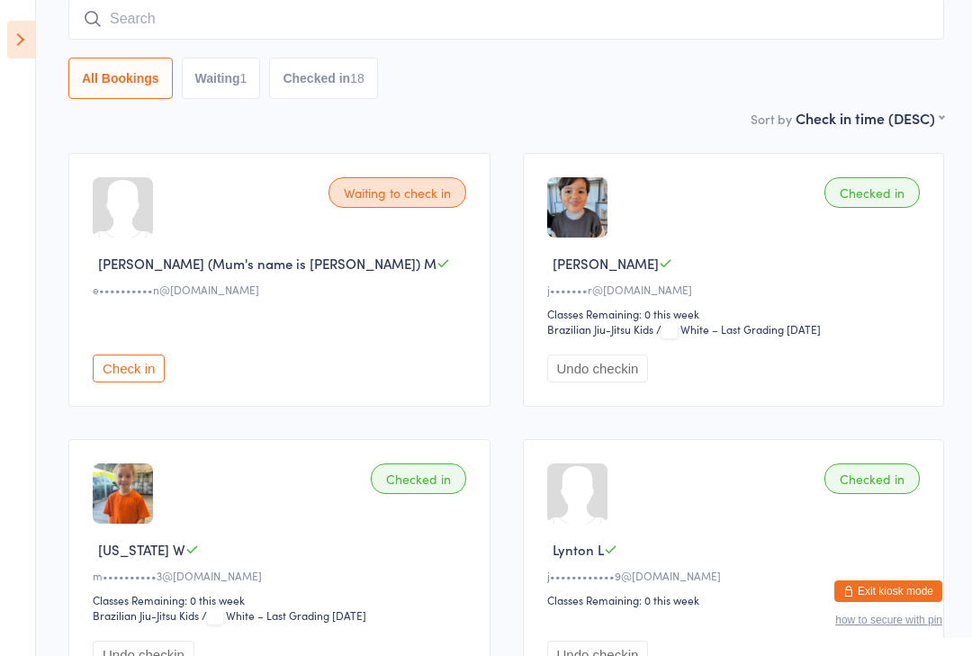 The width and height of the screenshot is (972, 656). I want to click on label: Sort by, so click(771, 119).